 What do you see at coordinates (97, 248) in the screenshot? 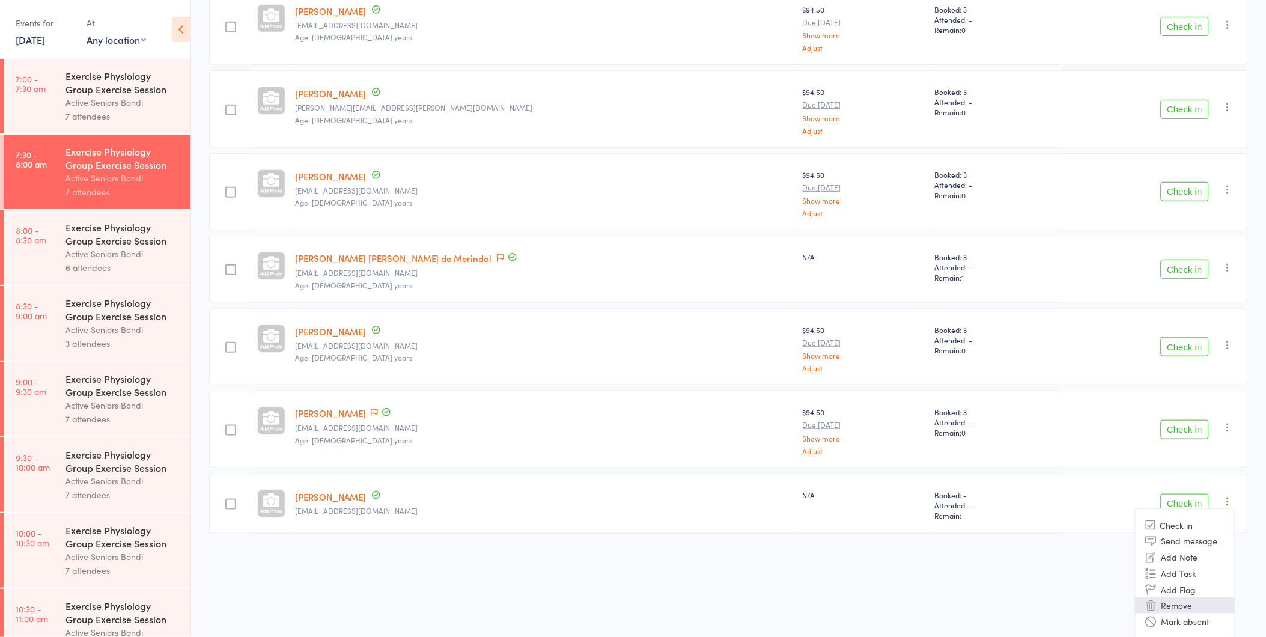
I see `a: 8:00 -8:30 amExercise Physiology Group Exercise SessionActive Seniors Bondi6 attendees` at bounding box center [97, 248].